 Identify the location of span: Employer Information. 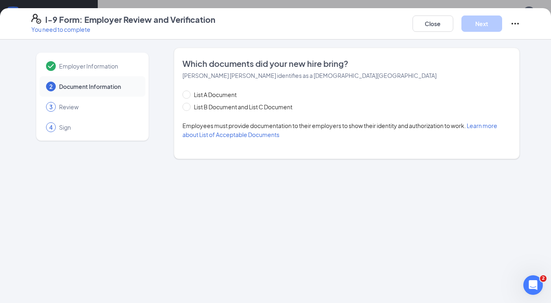
(98, 66).